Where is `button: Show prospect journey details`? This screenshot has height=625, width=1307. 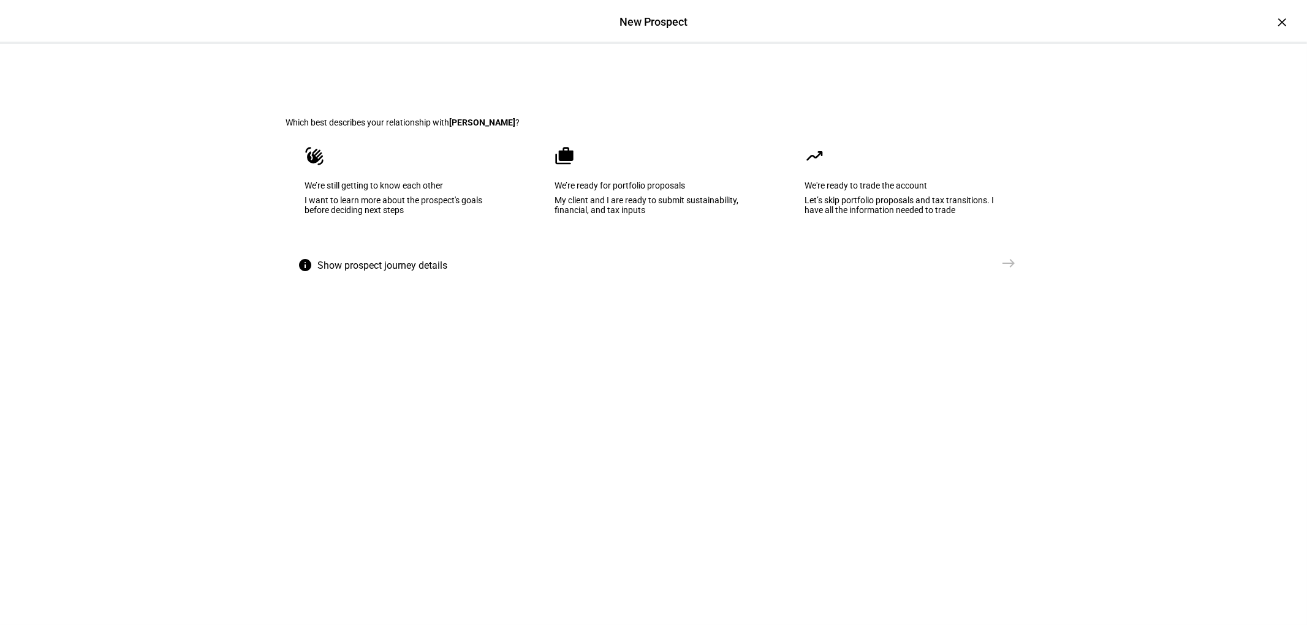 button: Show prospect journey details is located at coordinates (376, 266).